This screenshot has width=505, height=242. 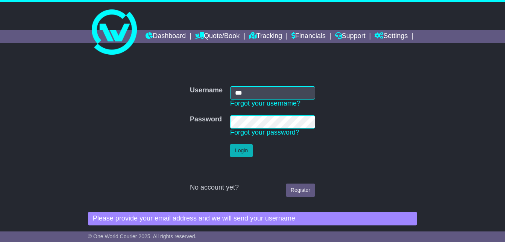 I want to click on a: Quote/Book, so click(x=218, y=37).